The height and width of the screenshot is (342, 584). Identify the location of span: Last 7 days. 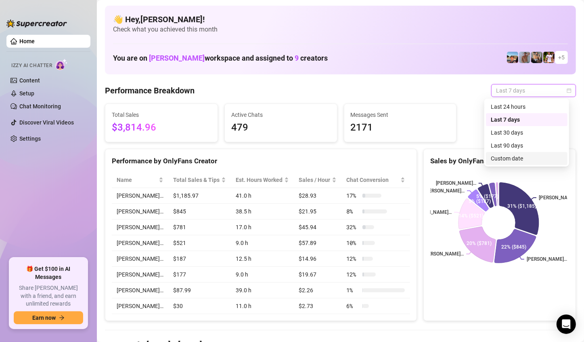
(534, 90).